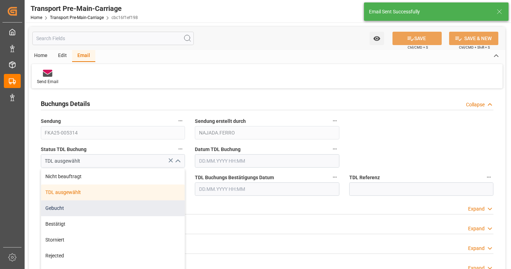 This screenshot has width=511, height=269. Describe the element at coordinates (220, 121) in the screenshot. I see `span: Sendung erstellt durch` at that location.